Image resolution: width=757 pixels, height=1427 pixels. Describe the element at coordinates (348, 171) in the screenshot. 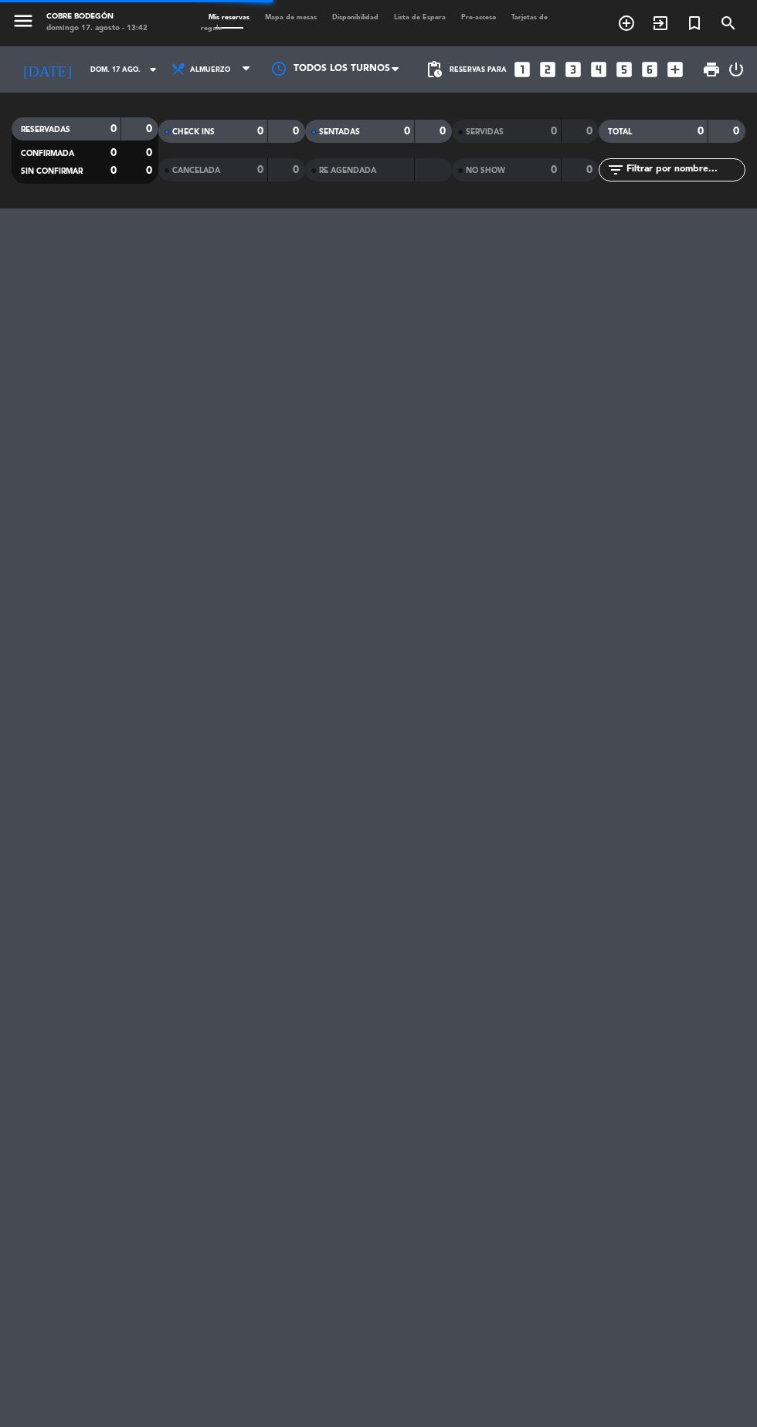

I see `span: RE AGENDADA` at that location.